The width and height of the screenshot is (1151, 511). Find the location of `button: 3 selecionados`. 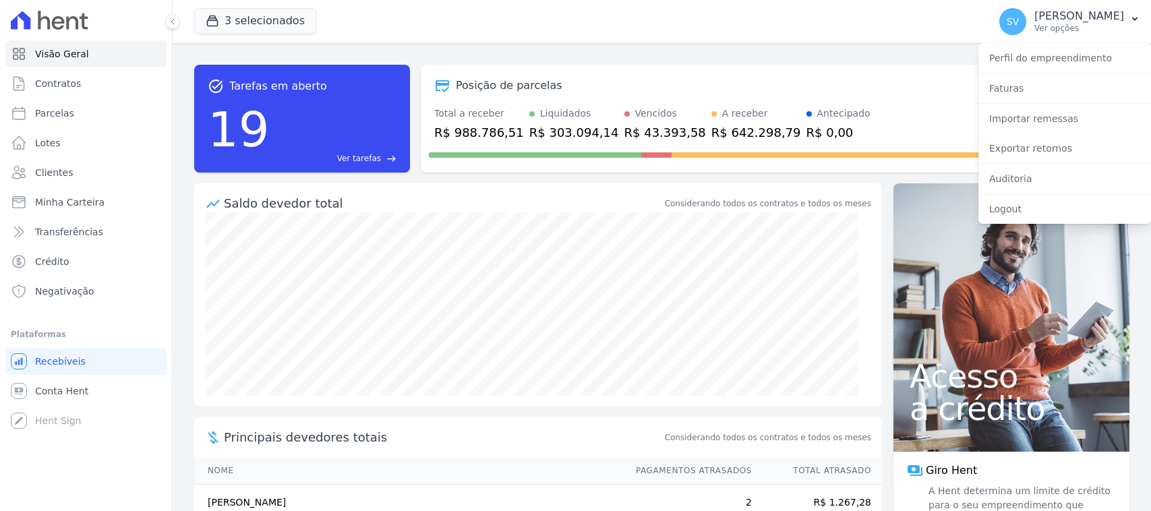

button: 3 selecionados is located at coordinates (255, 21).